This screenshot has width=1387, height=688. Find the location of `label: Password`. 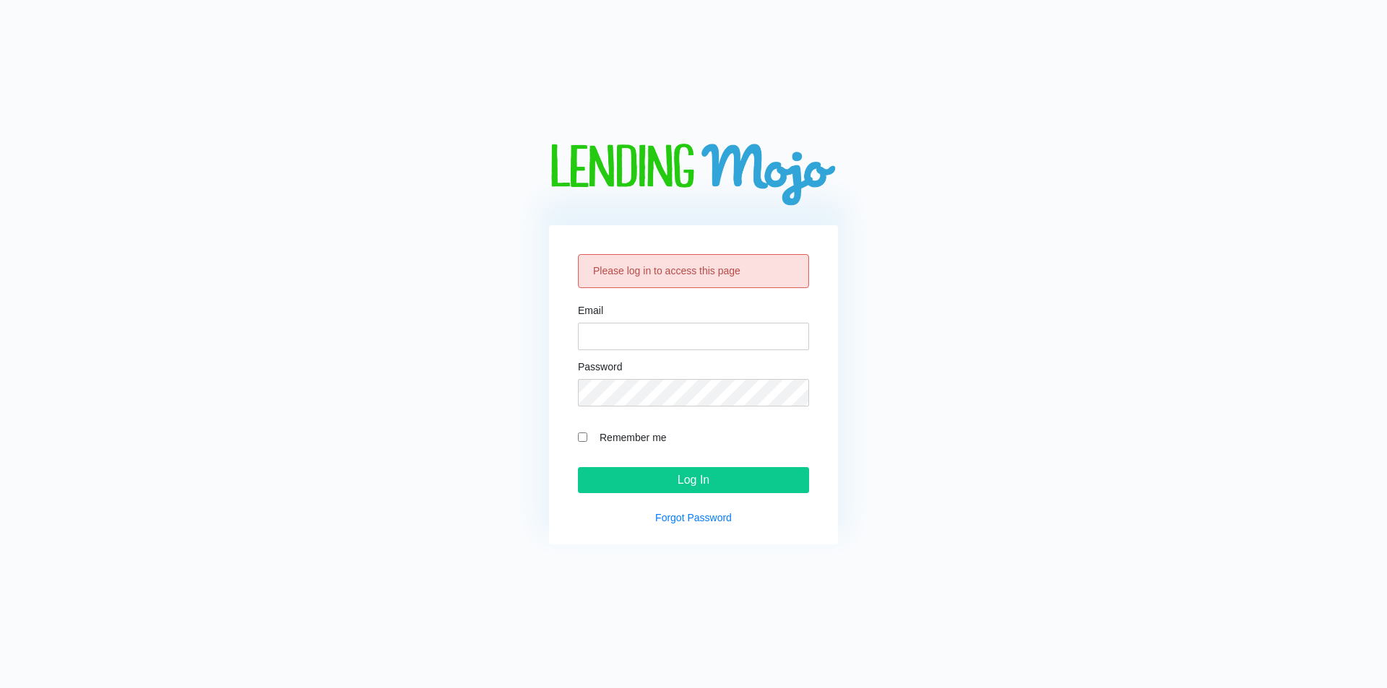

label: Password is located at coordinates (599, 367).